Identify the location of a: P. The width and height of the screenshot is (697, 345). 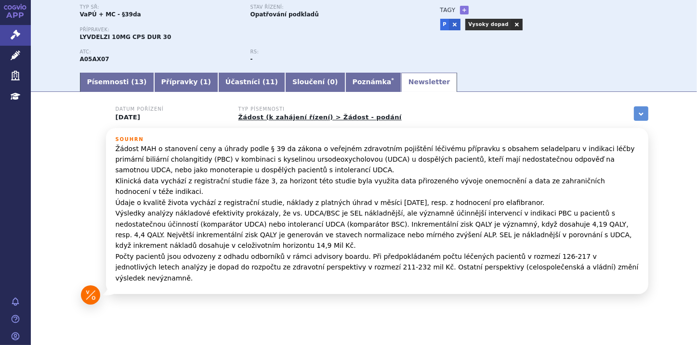
(444, 25).